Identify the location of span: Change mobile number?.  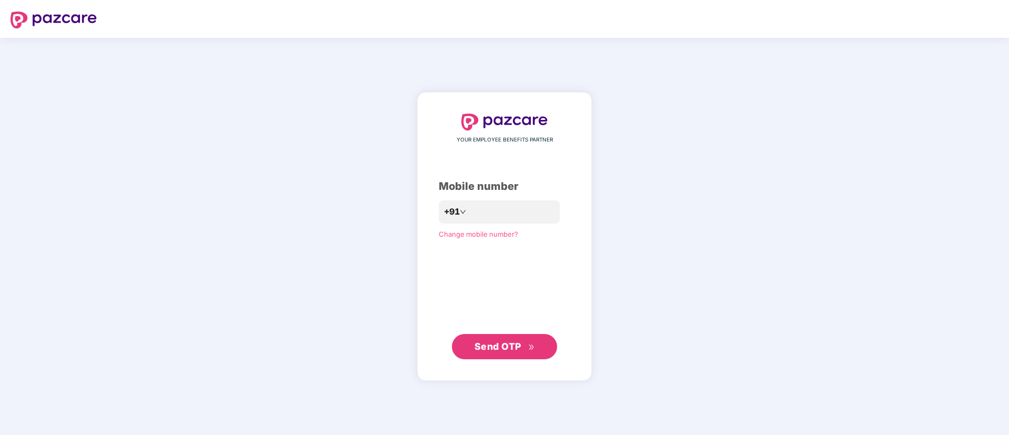
(478, 234).